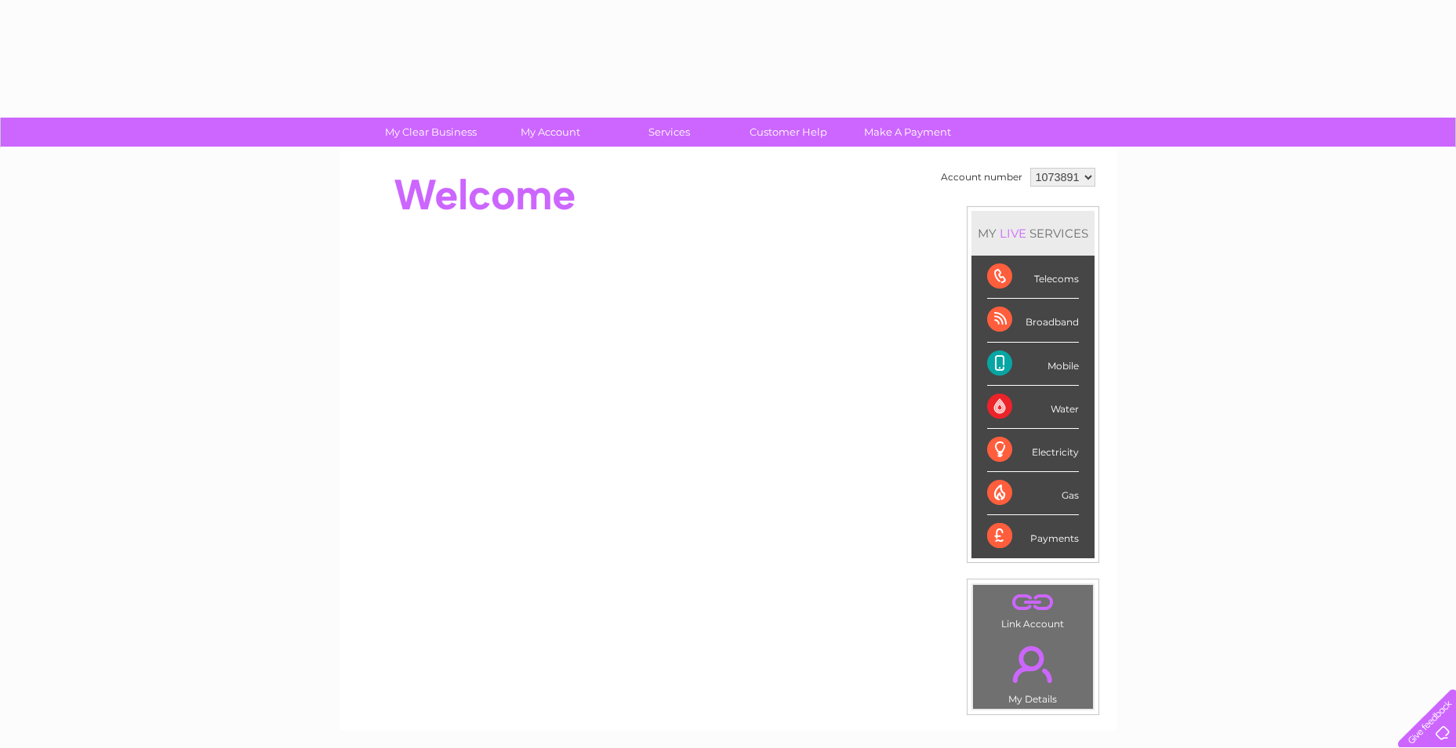 Image resolution: width=1456 pixels, height=748 pixels. I want to click on div: Broadband, so click(1032, 320).